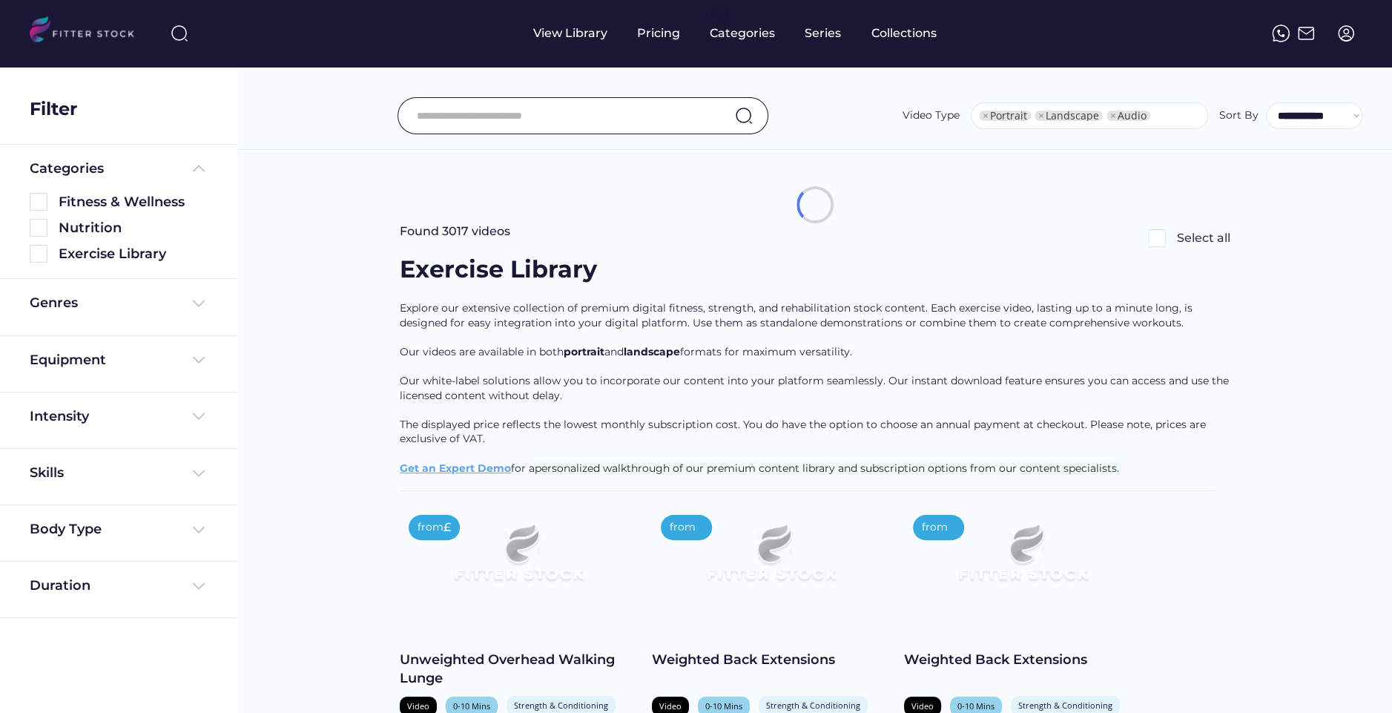 This screenshot has height=713, width=1392. What do you see at coordinates (133, 228) in the screenshot?
I see `div: Nutrition` at bounding box center [133, 228].